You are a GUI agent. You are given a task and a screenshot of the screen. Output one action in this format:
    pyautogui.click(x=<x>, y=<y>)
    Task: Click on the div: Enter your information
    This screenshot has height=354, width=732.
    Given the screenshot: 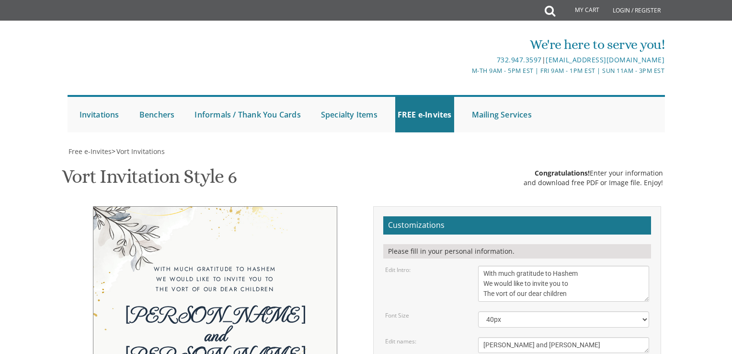 What is the action you would take?
    pyautogui.click(x=593, y=173)
    